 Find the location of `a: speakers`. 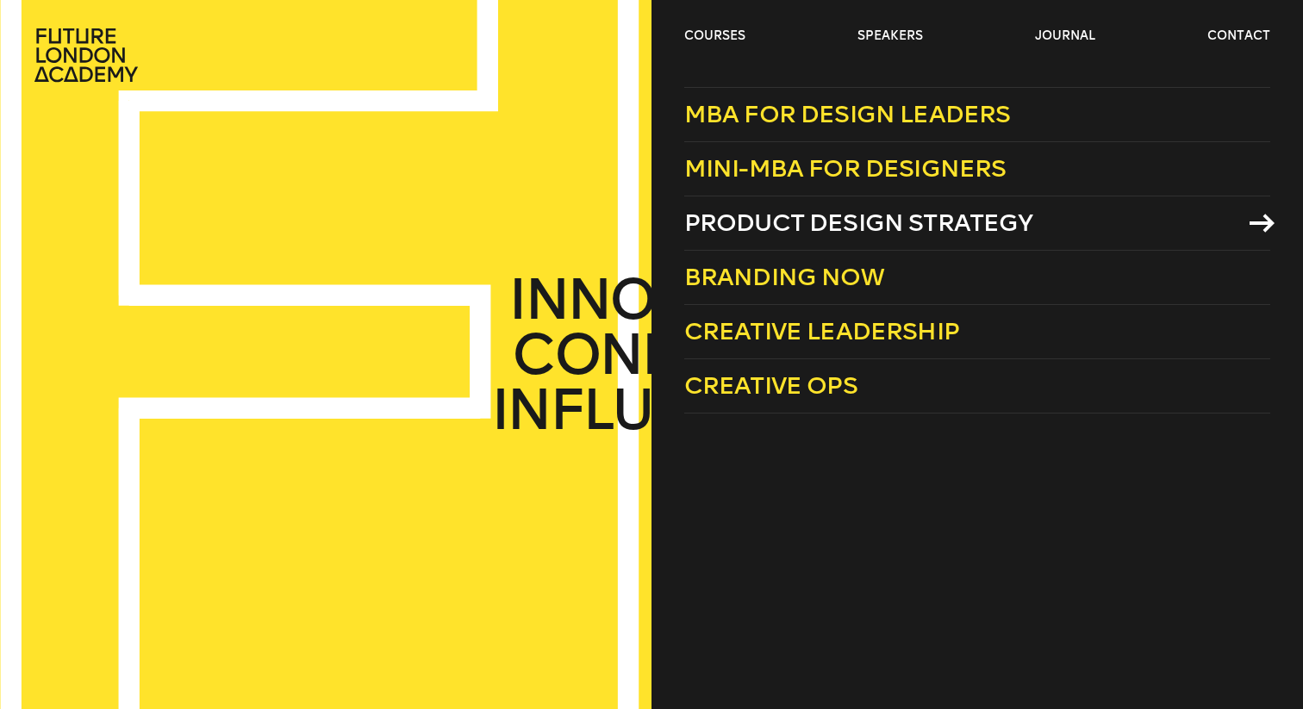

a: speakers is located at coordinates (890, 36).